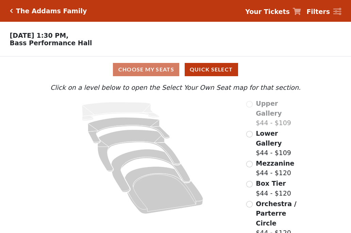  What do you see at coordinates (164, 190) in the screenshot?
I see `path: Orchestra / Parterre Circle - Seats Available: 76` at bounding box center [164, 190].